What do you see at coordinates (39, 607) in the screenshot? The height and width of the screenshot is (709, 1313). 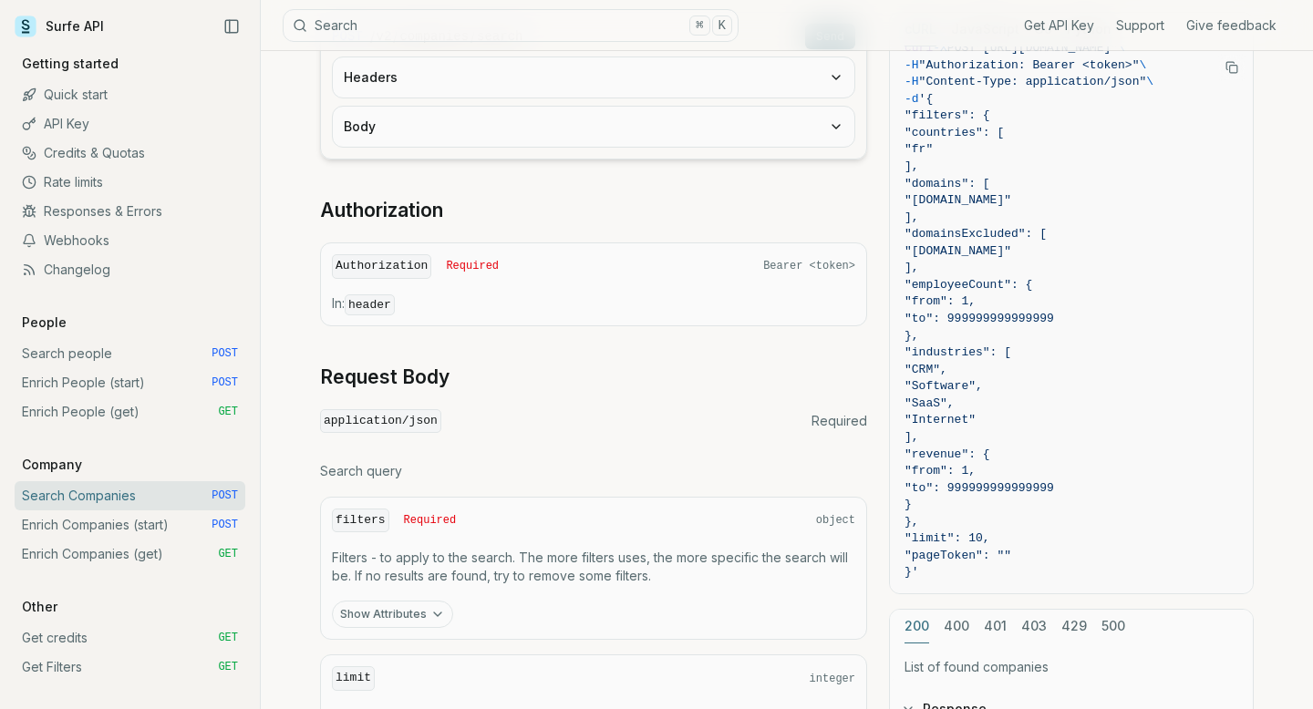 I see `p: Other` at bounding box center [39, 607].